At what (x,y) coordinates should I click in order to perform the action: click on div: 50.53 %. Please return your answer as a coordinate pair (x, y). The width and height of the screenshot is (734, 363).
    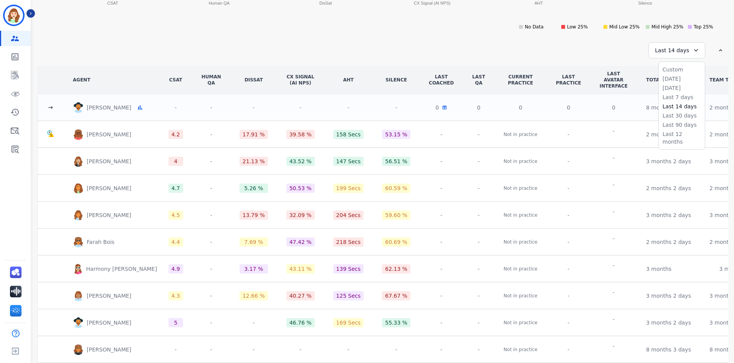
    Looking at the image, I should click on (301, 188).